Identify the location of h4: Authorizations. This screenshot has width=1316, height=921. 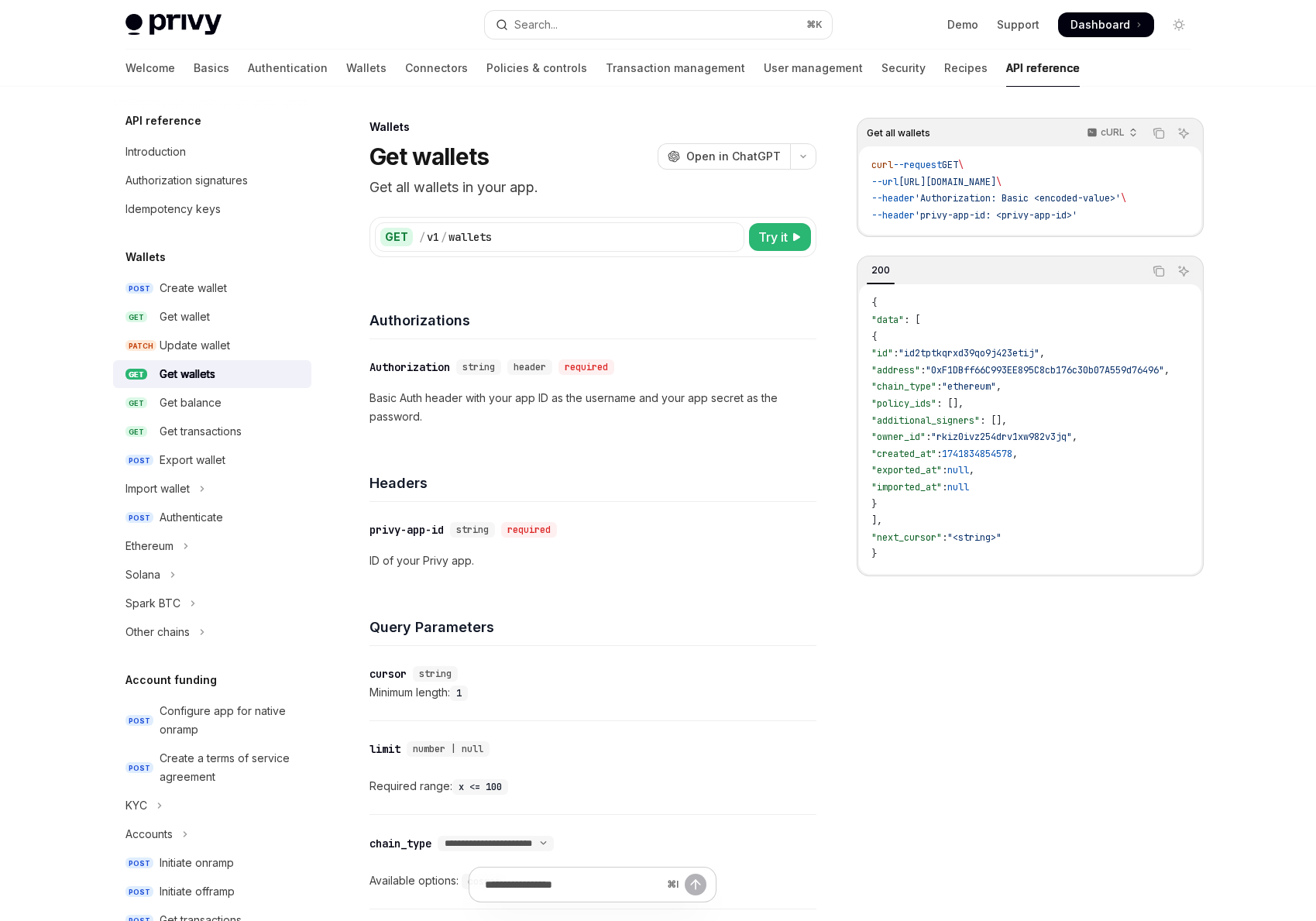
(592, 320).